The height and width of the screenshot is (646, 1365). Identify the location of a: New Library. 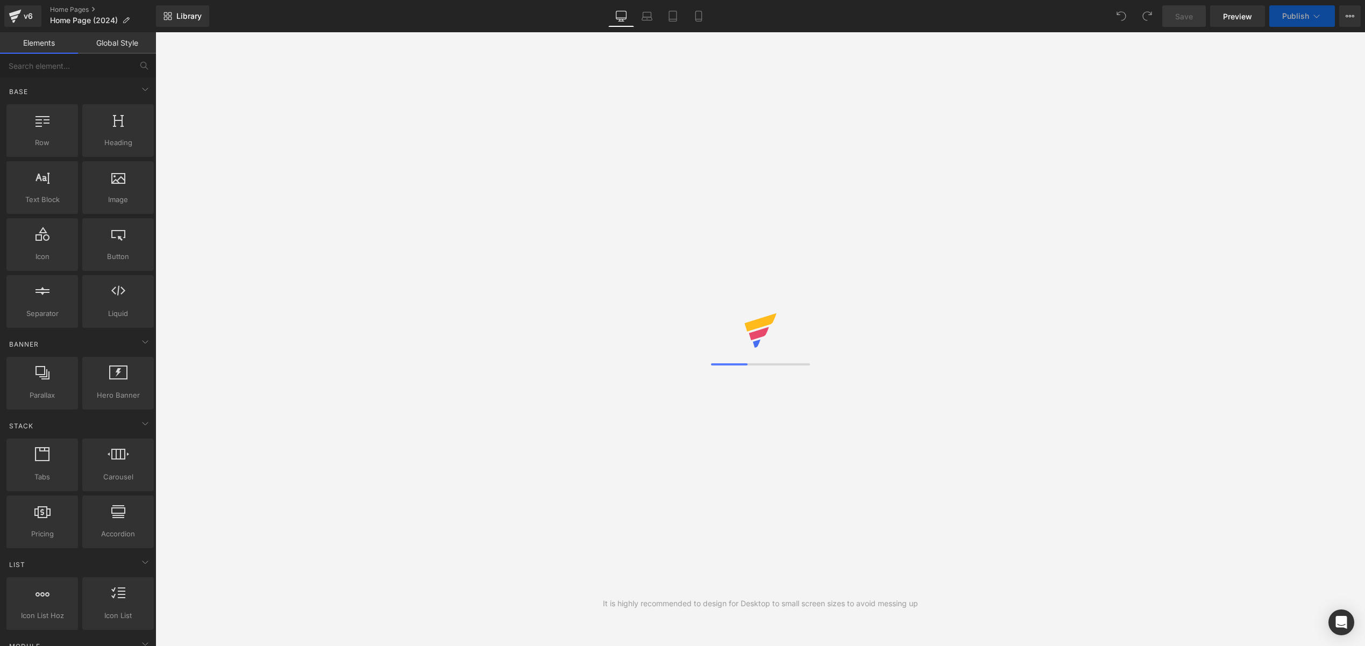
(182, 16).